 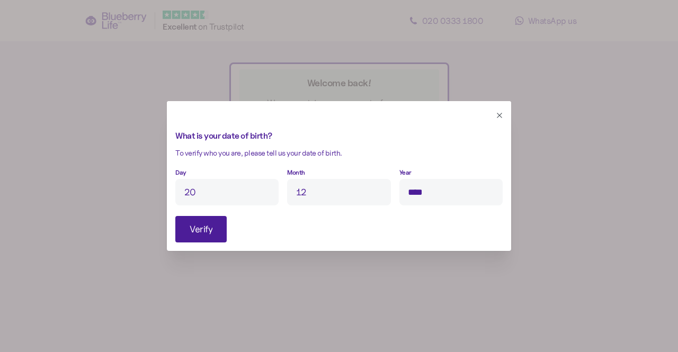 What do you see at coordinates (180, 173) in the screenshot?
I see `label: Day` at bounding box center [180, 173].